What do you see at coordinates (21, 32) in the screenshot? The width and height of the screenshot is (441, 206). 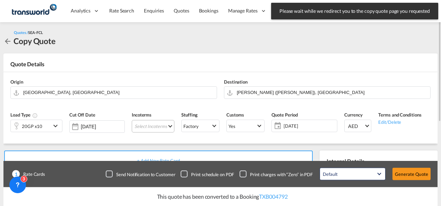 I see `span: Quotes /` at bounding box center [21, 32].